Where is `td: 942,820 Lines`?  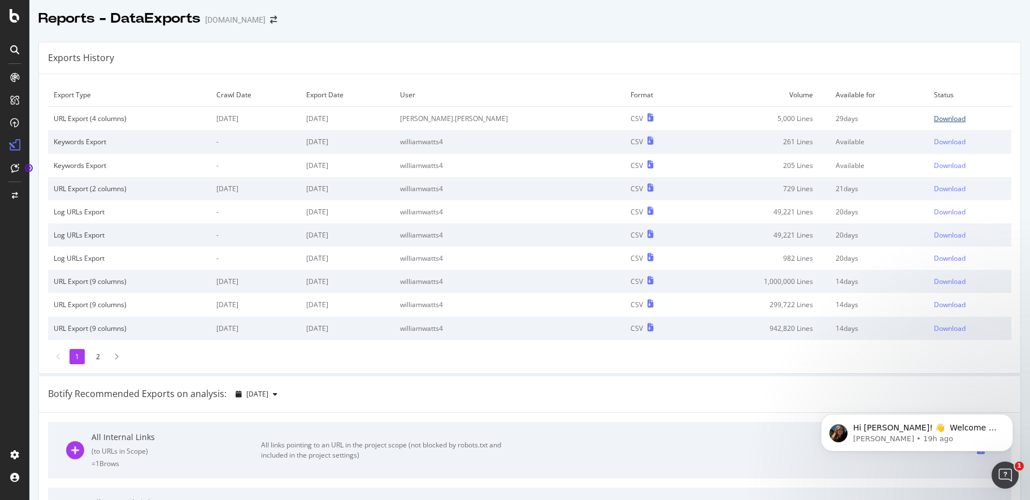
td: 942,820 Lines is located at coordinates (761, 328).